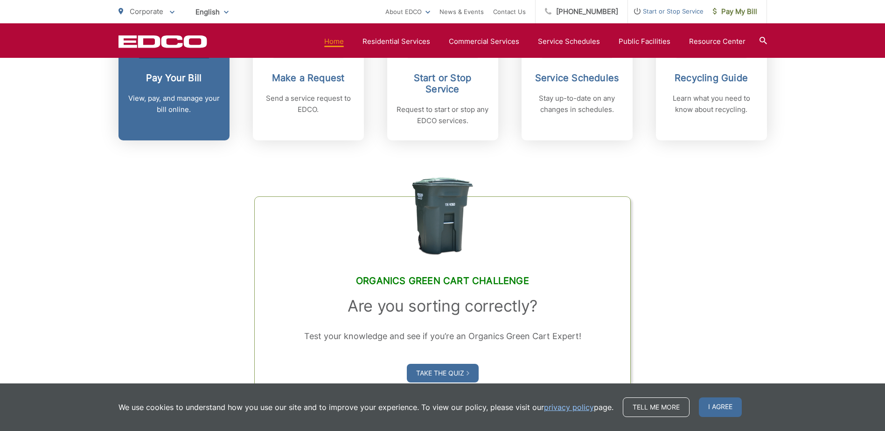 The width and height of the screenshot is (885, 431). Describe the element at coordinates (735, 12) in the screenshot. I see `span: Pay My Bill` at that location.